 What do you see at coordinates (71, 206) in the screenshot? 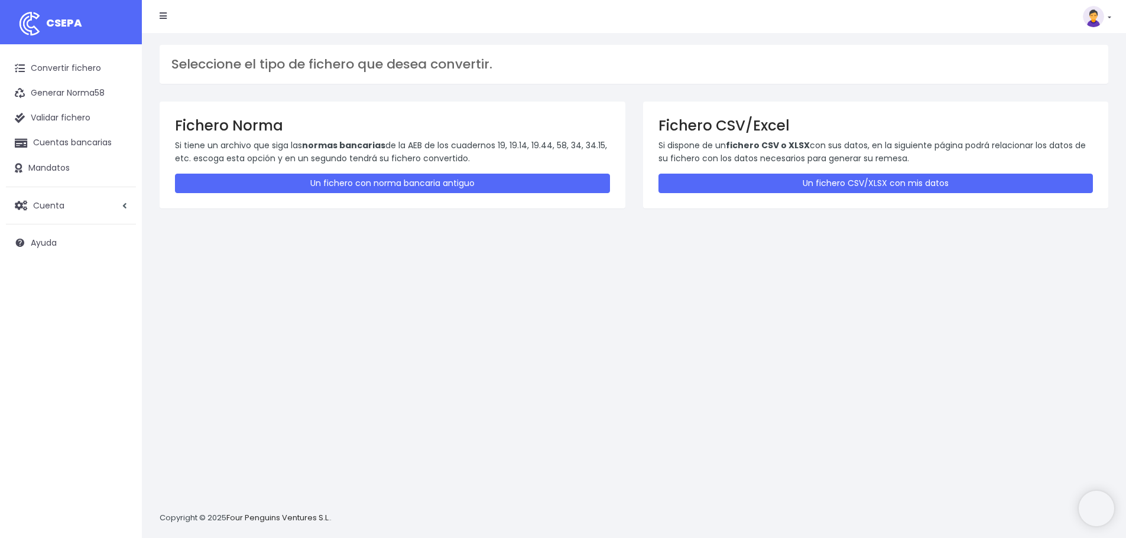
I see `a: Cuenta` at bounding box center [71, 206].